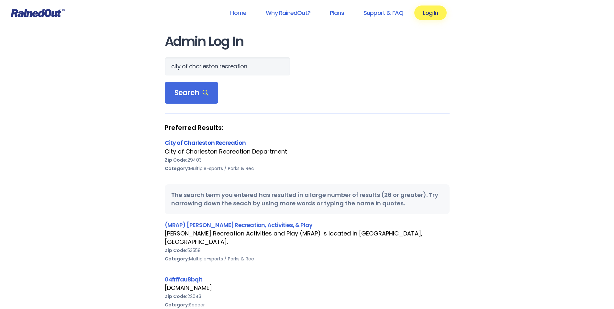  Describe the element at coordinates (307, 151) in the screenshot. I see `div: City of Charleston Recreation Department` at that location.